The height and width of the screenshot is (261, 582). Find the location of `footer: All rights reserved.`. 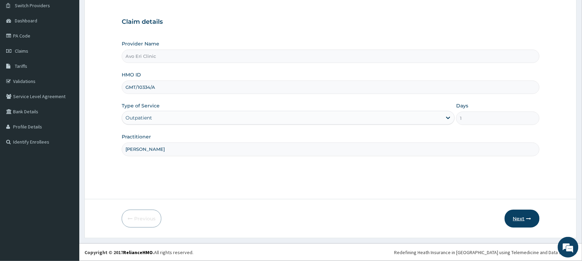

footer: All rights reserved. is located at coordinates (331, 252).